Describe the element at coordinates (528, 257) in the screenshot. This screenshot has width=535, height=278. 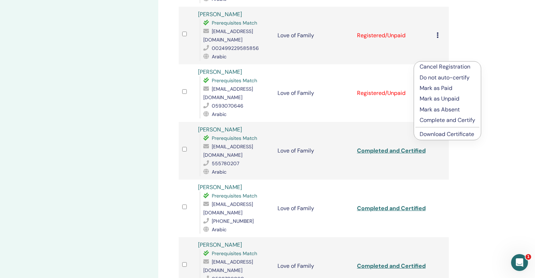
I see `span: 1` at that location.